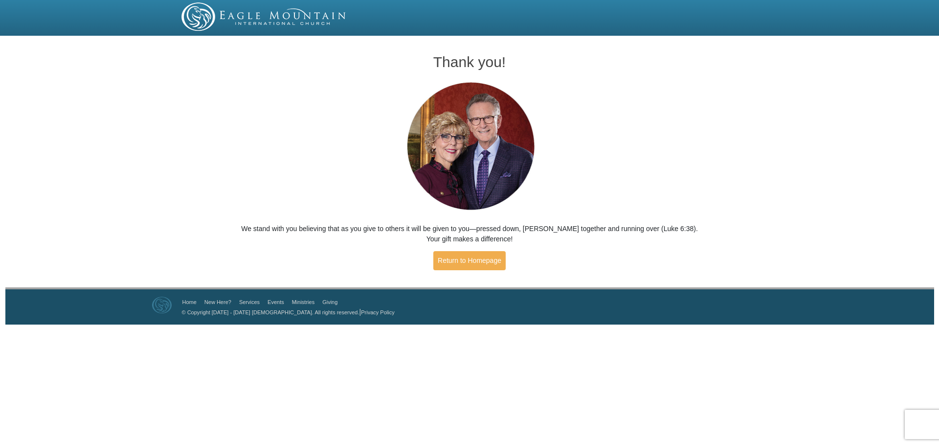 This screenshot has width=939, height=446. Describe the element at coordinates (303, 302) in the screenshot. I see `a: Ministries` at that location.